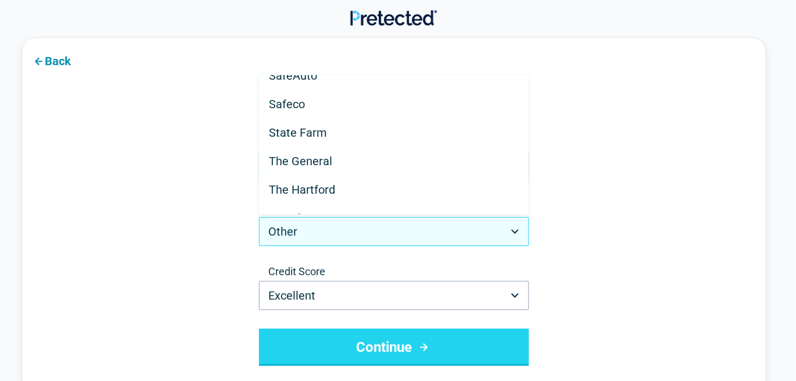  Describe the element at coordinates (293, 76) in the screenshot. I see `span: SafeAuto` at that location.